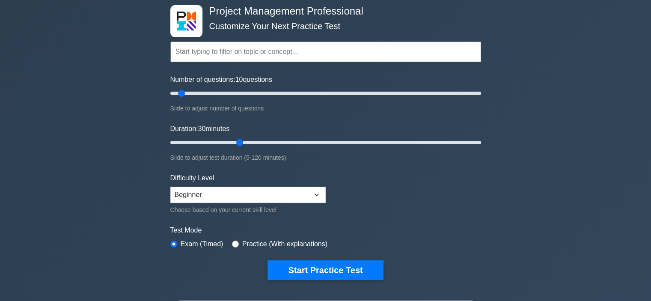  Describe the element at coordinates (284, 244) in the screenshot. I see `label: Practice (With explanations)` at that location.